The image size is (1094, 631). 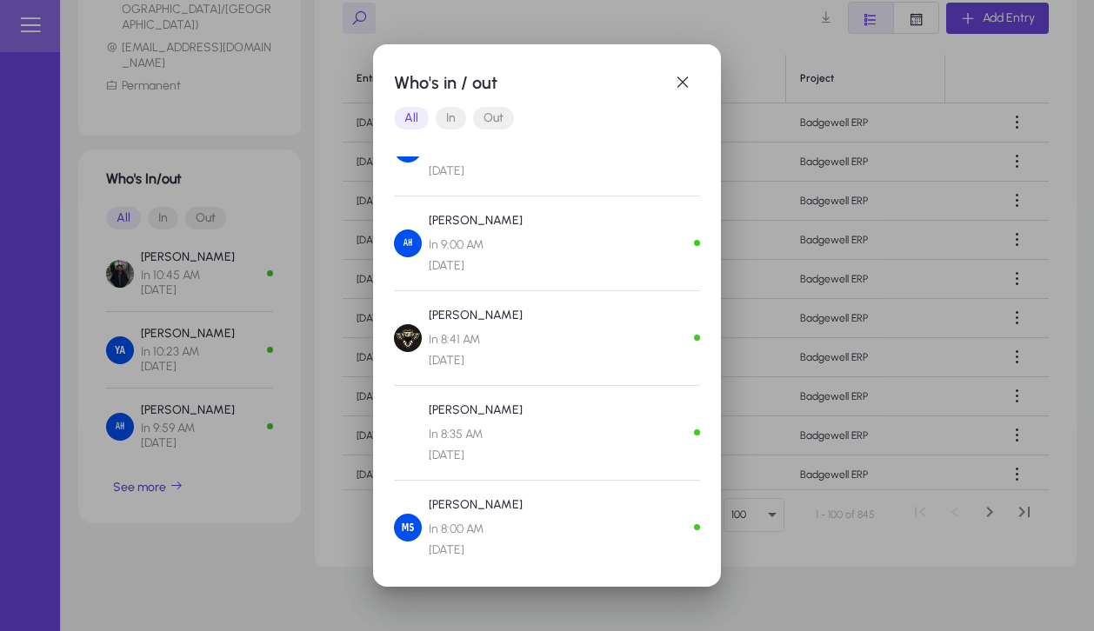 I want to click on button: In, so click(x=450, y=118).